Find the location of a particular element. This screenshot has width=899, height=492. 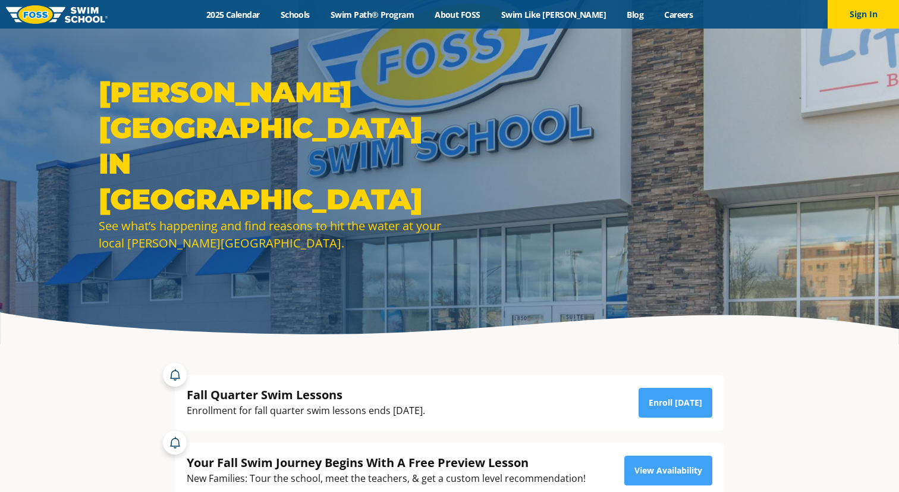

div: Fall Quarter Swim Lessons is located at coordinates (306, 394).